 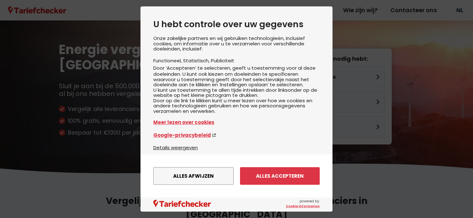 I want to click on img: logo, so click(x=182, y=204).